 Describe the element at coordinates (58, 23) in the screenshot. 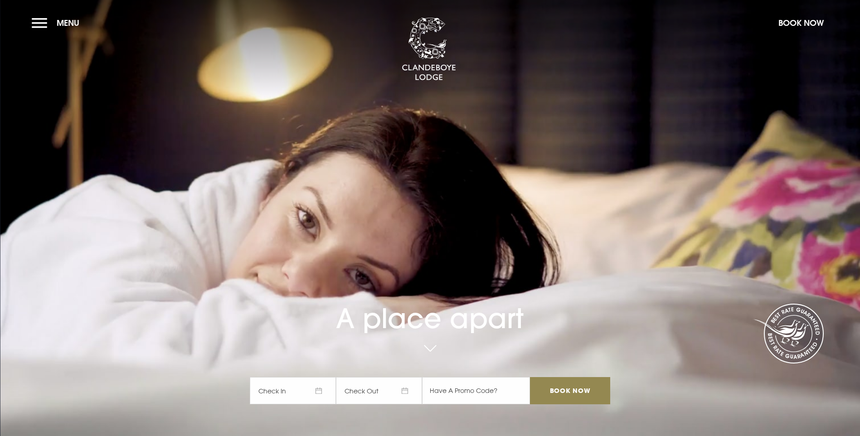

I see `button: Menu` at that location.